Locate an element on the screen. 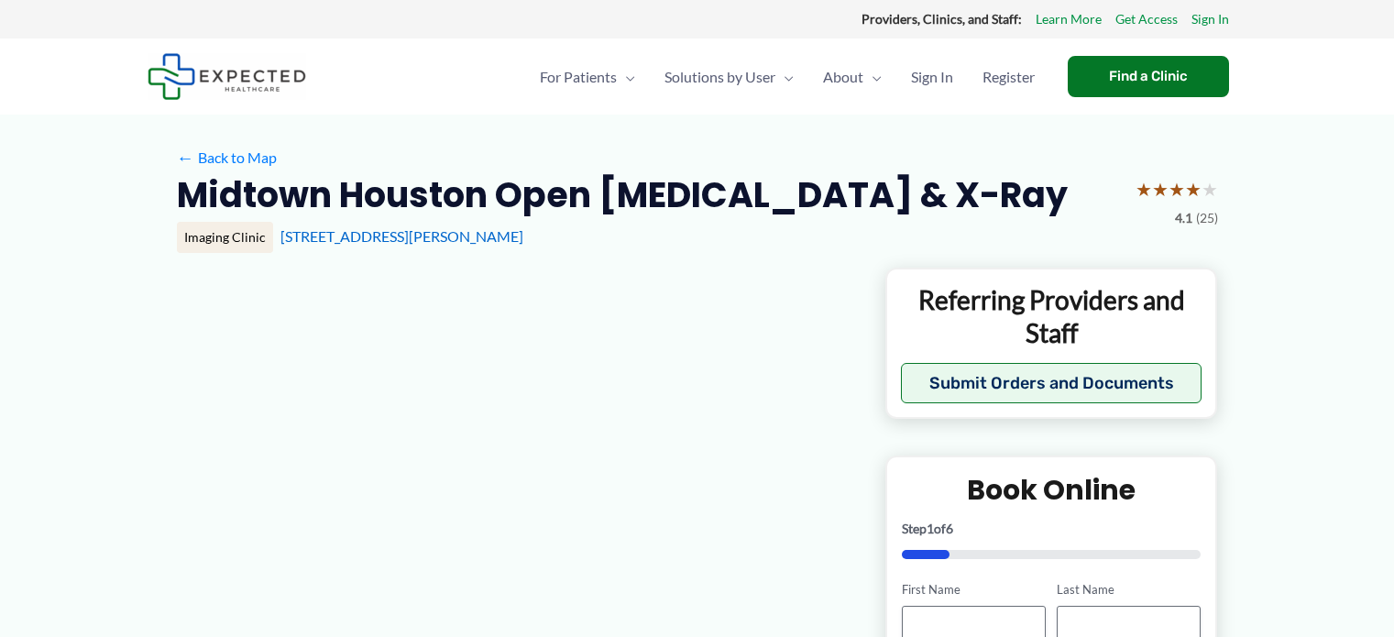  span: (25) is located at coordinates (1207, 218).